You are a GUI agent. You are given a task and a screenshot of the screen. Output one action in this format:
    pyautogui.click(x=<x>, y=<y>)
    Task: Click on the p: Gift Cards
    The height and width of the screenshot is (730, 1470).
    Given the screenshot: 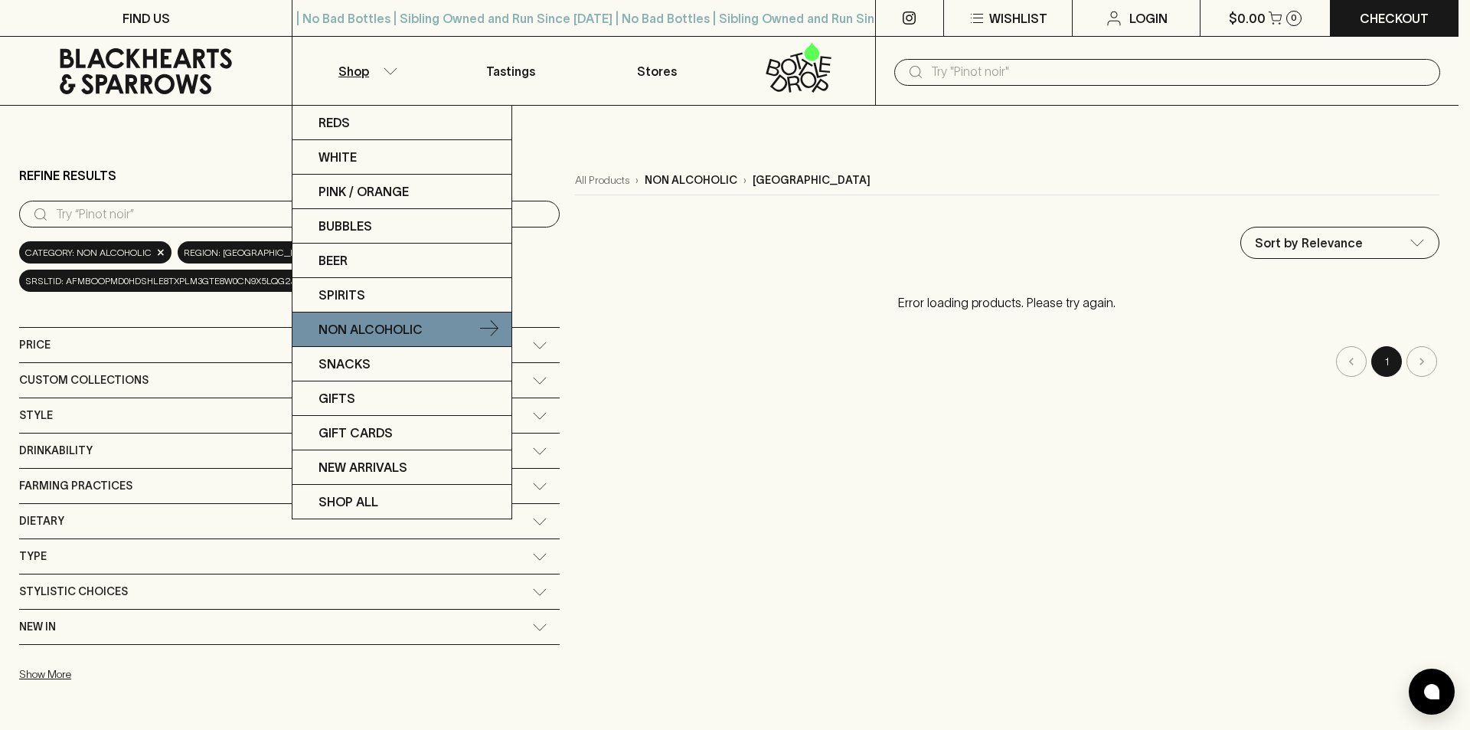 What is the action you would take?
    pyautogui.click(x=355, y=433)
    